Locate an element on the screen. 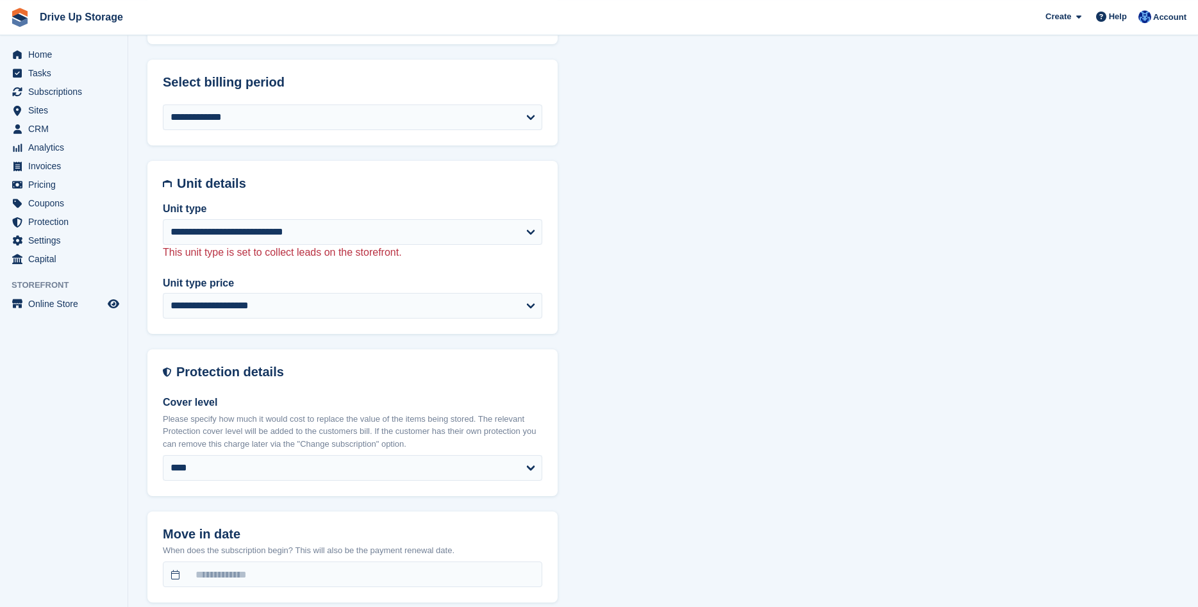 The image size is (1198, 607). h2: Move in date is located at coordinates (353, 534).